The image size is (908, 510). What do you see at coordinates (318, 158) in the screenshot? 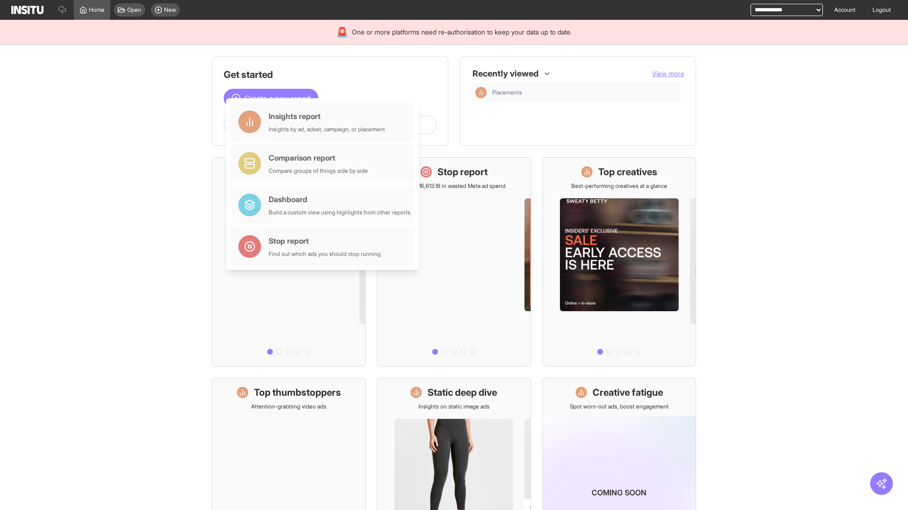
I see `div: Comparison report` at bounding box center [318, 158].